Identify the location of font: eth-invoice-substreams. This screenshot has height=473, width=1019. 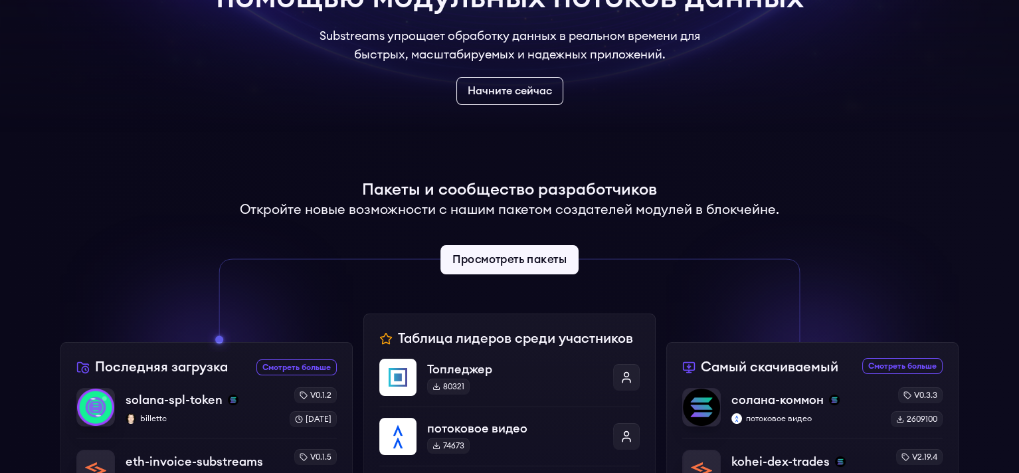
(194, 462).